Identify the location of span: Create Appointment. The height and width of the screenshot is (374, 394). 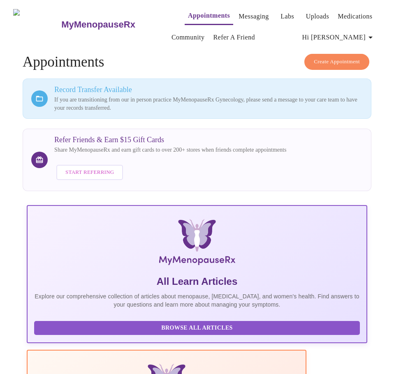
(336, 62).